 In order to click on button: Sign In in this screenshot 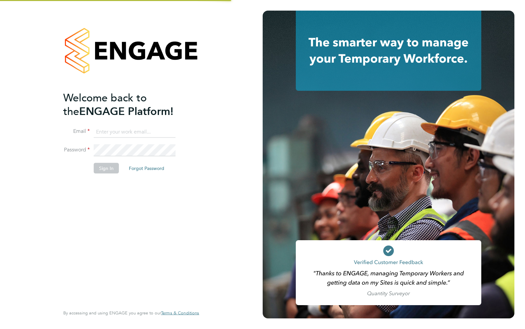, I will do `click(106, 168)`.